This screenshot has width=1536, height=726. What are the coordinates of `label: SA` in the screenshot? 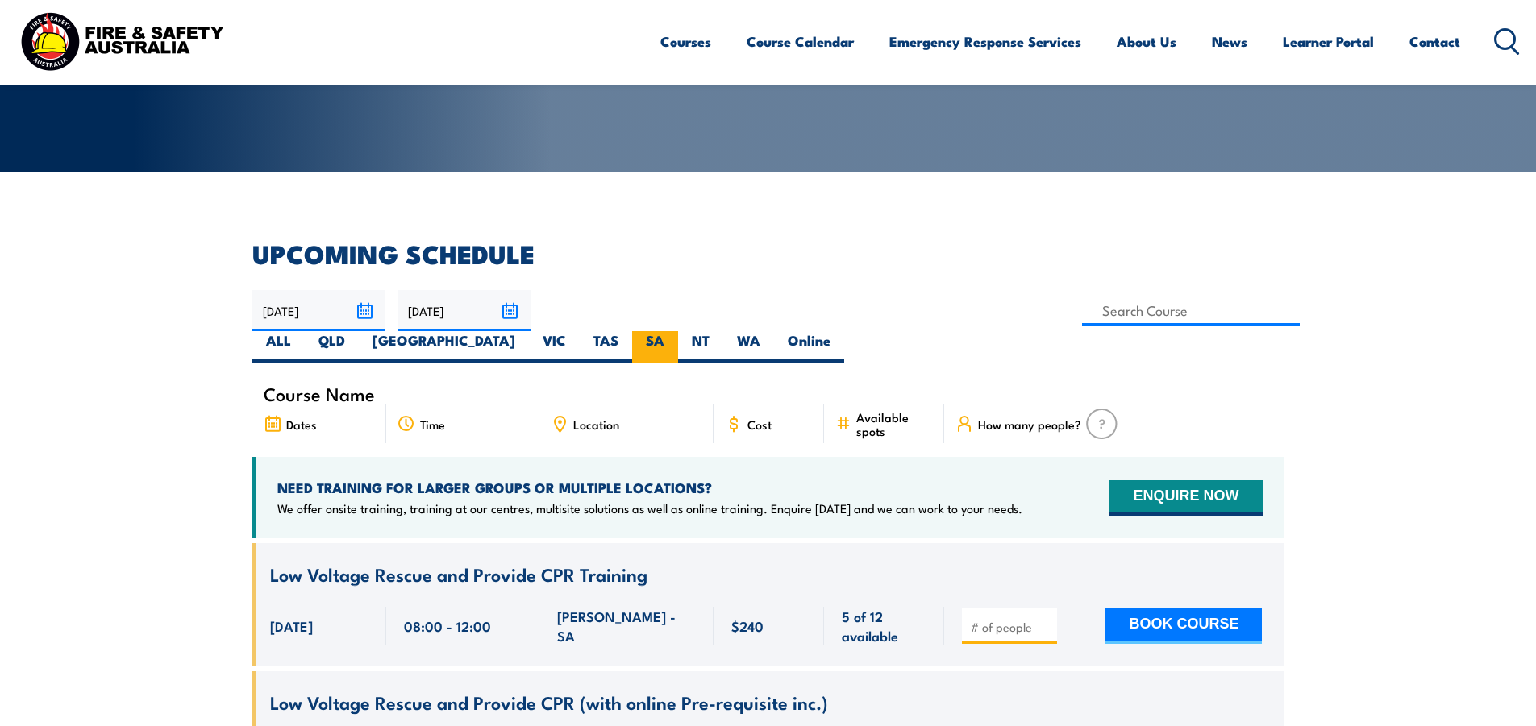 It's located at (655, 347).